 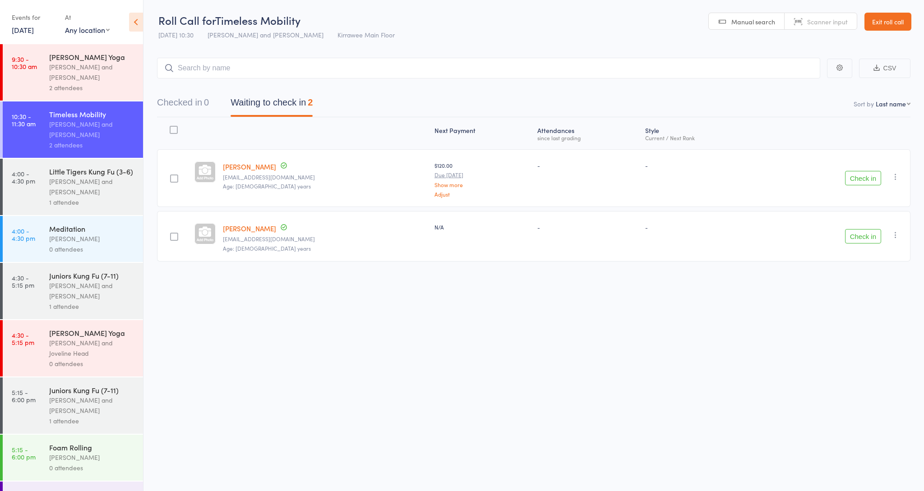 What do you see at coordinates (23, 120) in the screenshot?
I see `time: 10:30 - 11:30 am` at bounding box center [23, 120].